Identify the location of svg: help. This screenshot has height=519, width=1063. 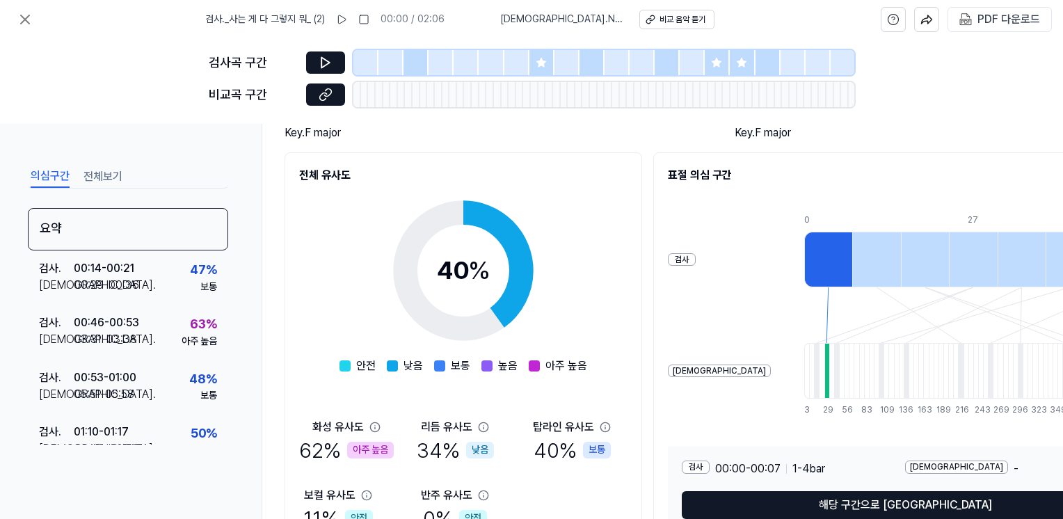
(893, 19).